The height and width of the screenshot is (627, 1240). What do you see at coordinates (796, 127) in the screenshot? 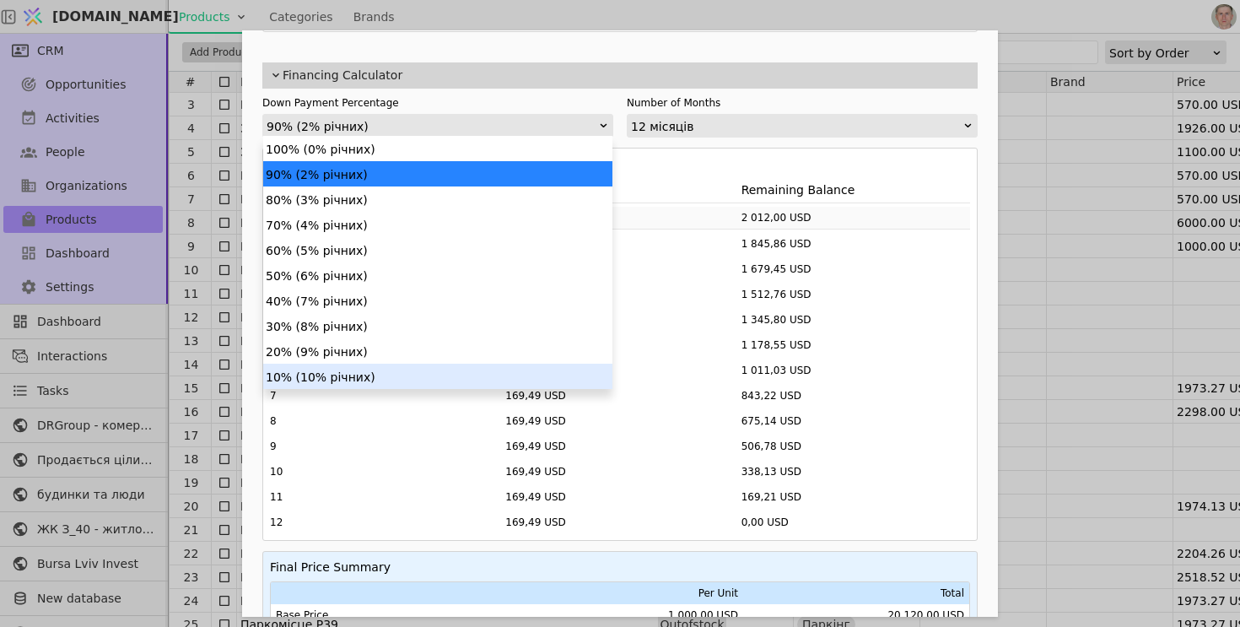
I see `div: 12 місяців` at bounding box center [796, 127].